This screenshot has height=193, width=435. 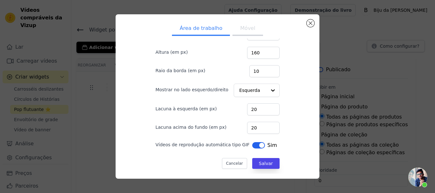 What do you see at coordinates (171, 52) in the screenshot?
I see `font: Altura (em px)` at bounding box center [171, 52].